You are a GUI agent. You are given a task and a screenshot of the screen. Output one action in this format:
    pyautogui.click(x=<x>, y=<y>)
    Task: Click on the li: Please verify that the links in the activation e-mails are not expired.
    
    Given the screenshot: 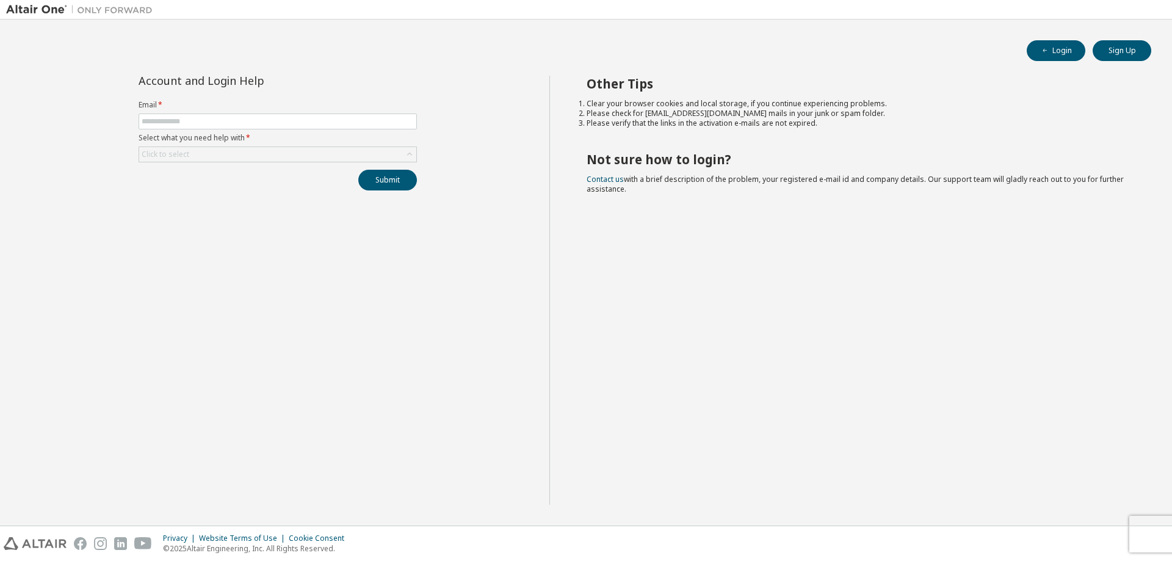 What is the action you would take?
    pyautogui.click(x=859, y=123)
    